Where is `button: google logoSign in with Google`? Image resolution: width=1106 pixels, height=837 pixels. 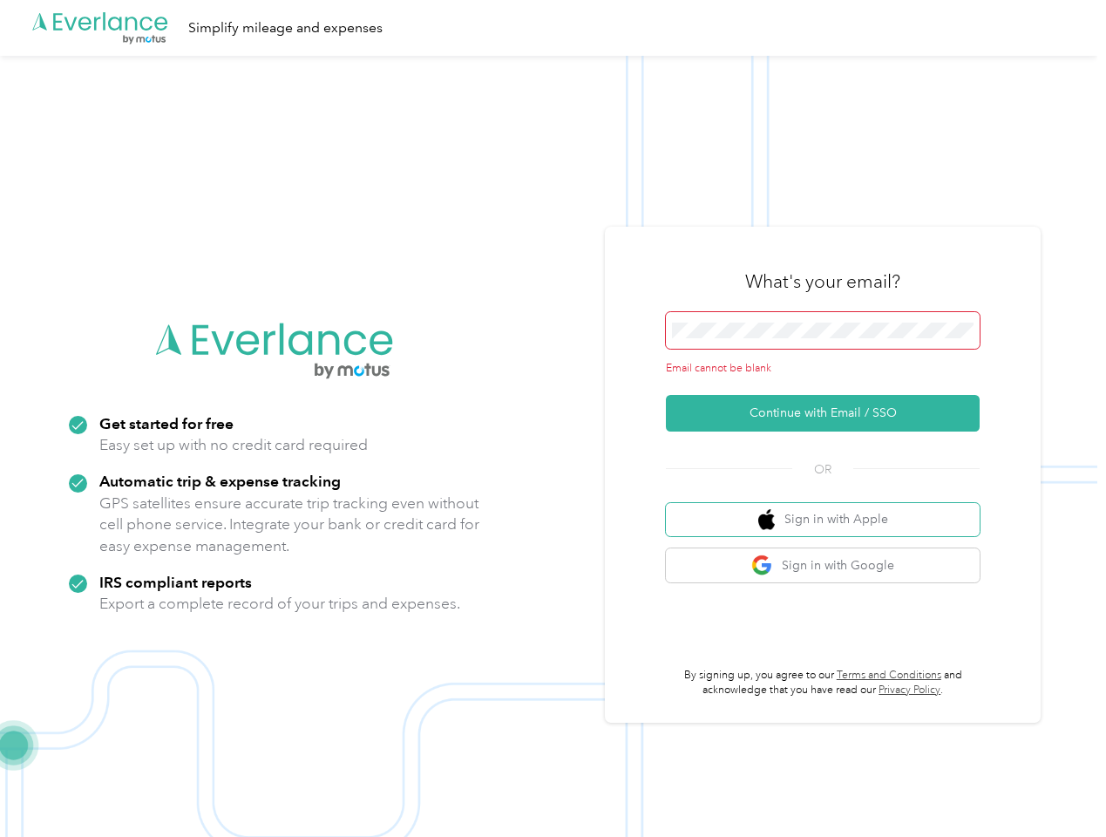 button: google logoSign in with Google is located at coordinates (823, 565).